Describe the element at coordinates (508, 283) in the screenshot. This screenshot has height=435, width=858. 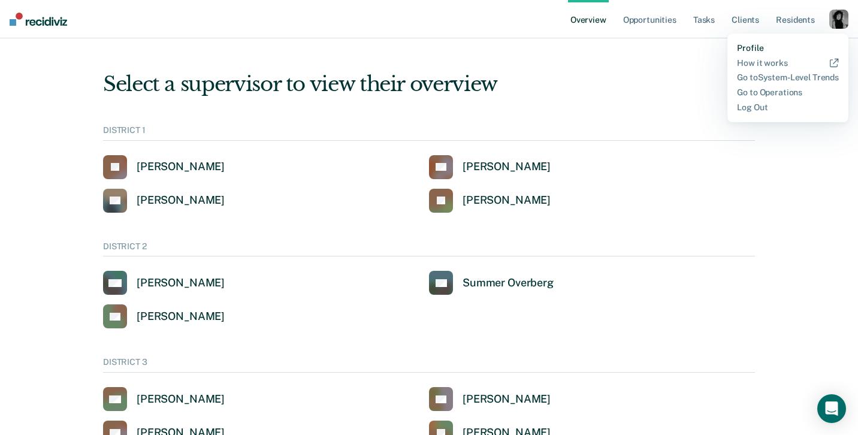
I see `div: Summer Overberg` at that location.